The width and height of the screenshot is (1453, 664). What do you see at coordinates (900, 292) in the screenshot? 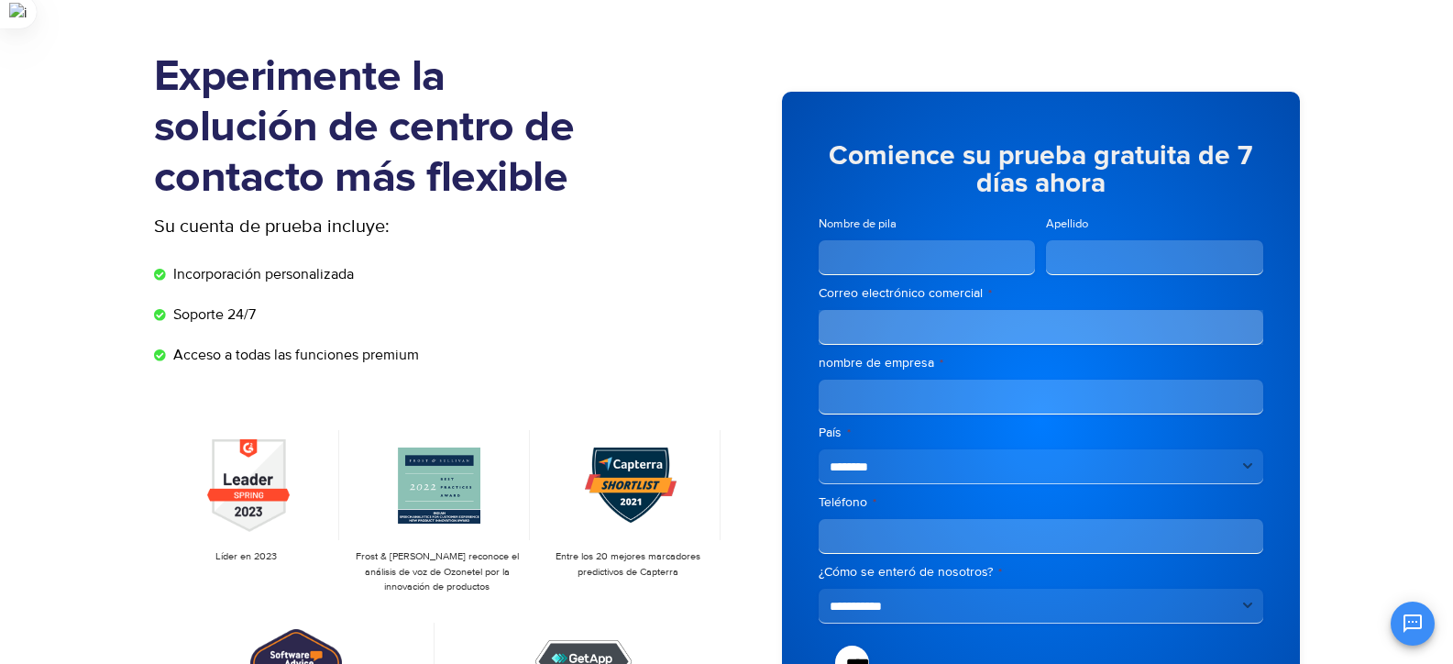
I see `font: Correo electrónico comercial` at bounding box center [900, 292].